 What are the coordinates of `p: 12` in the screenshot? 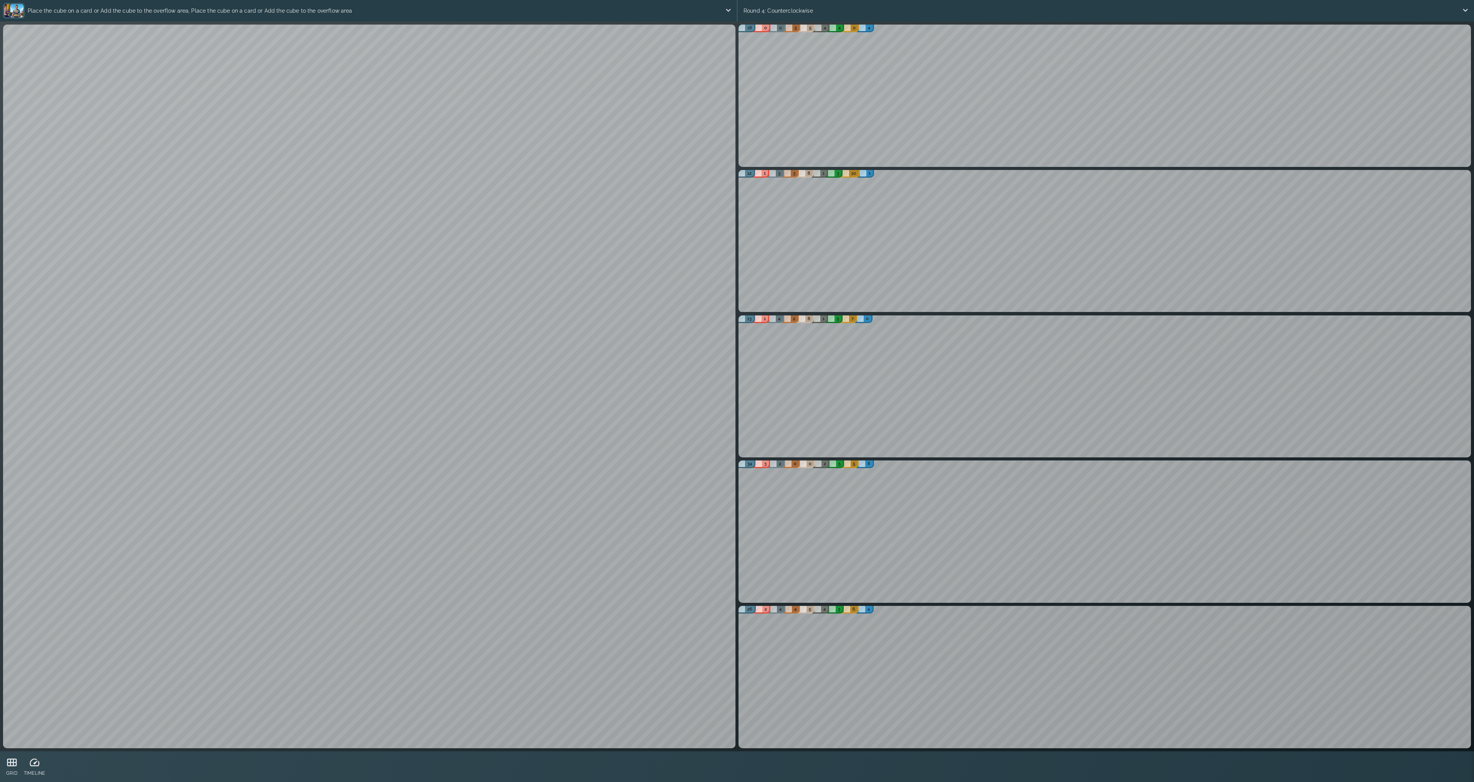 It's located at (749, 173).